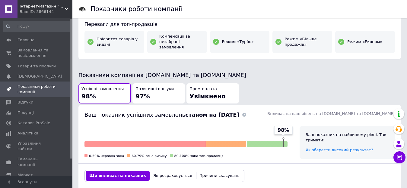  I want to click on span: Показники роботи компанії, so click(36, 90).